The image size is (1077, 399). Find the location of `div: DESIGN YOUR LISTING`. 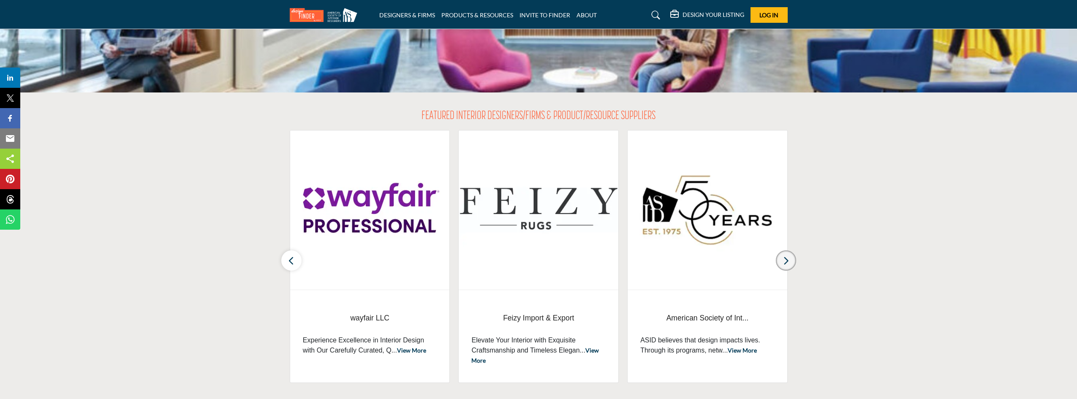

div: DESIGN YOUR LISTING is located at coordinates (707, 15).